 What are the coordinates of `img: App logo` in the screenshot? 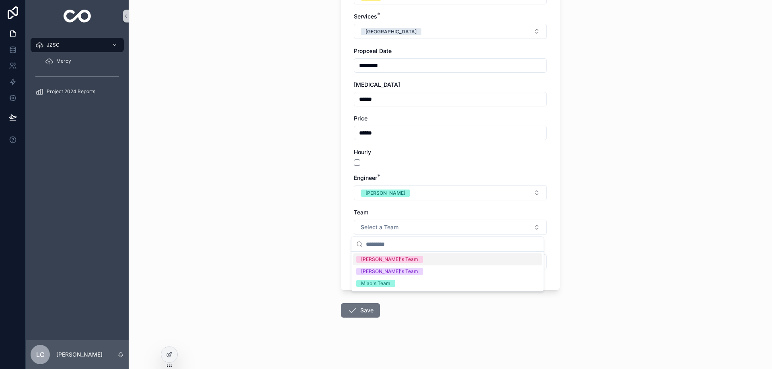 It's located at (77, 16).